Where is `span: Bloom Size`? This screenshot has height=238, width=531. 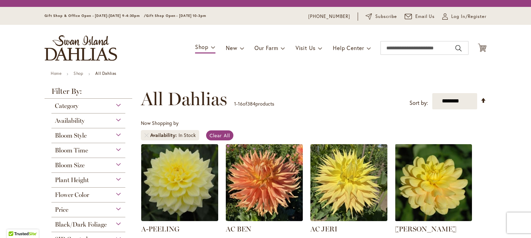 span: Bloom Size is located at coordinates (70, 165).